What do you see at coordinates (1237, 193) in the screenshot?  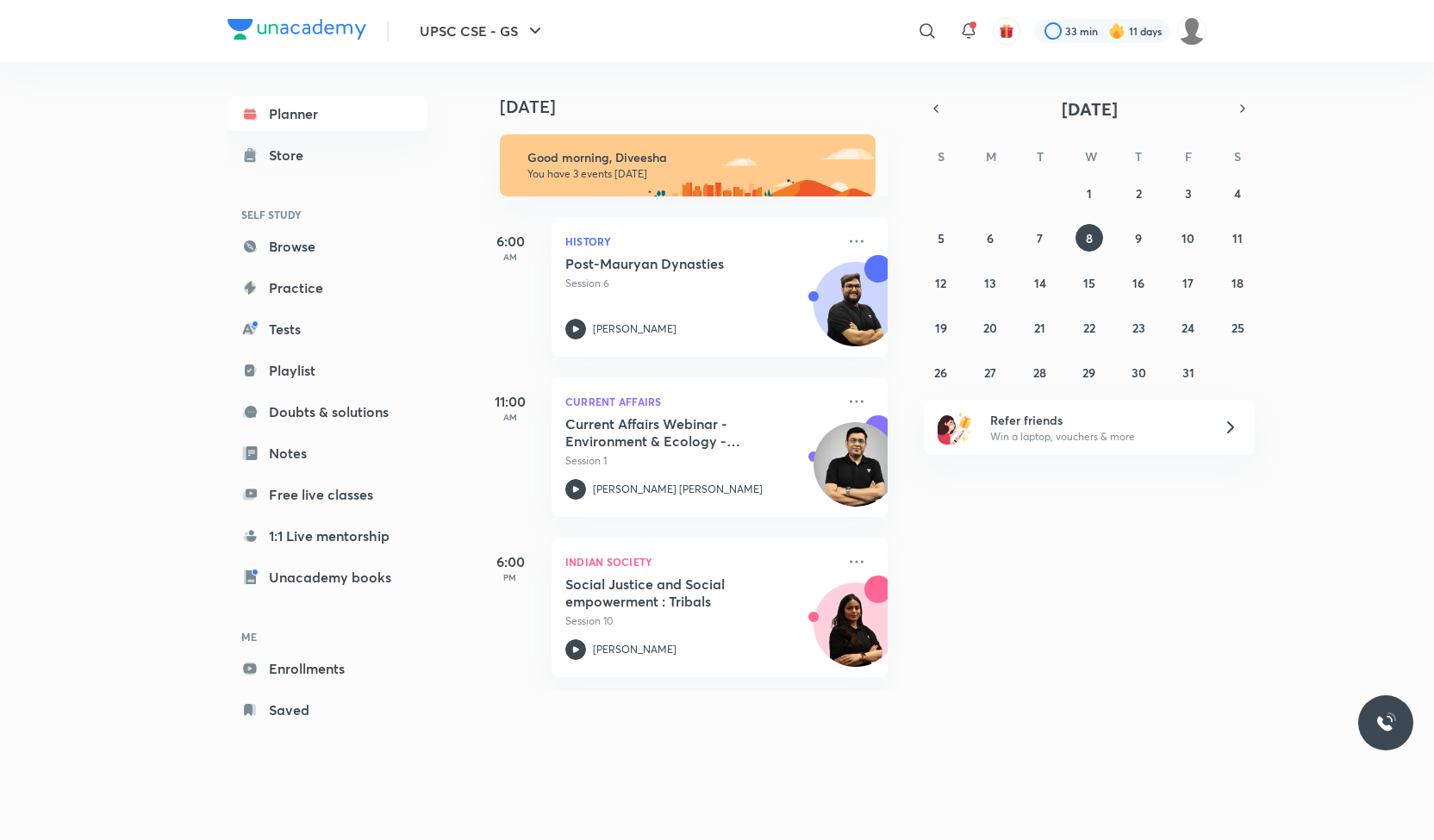 I see `abbr: October 4, 2025` at bounding box center [1237, 193].